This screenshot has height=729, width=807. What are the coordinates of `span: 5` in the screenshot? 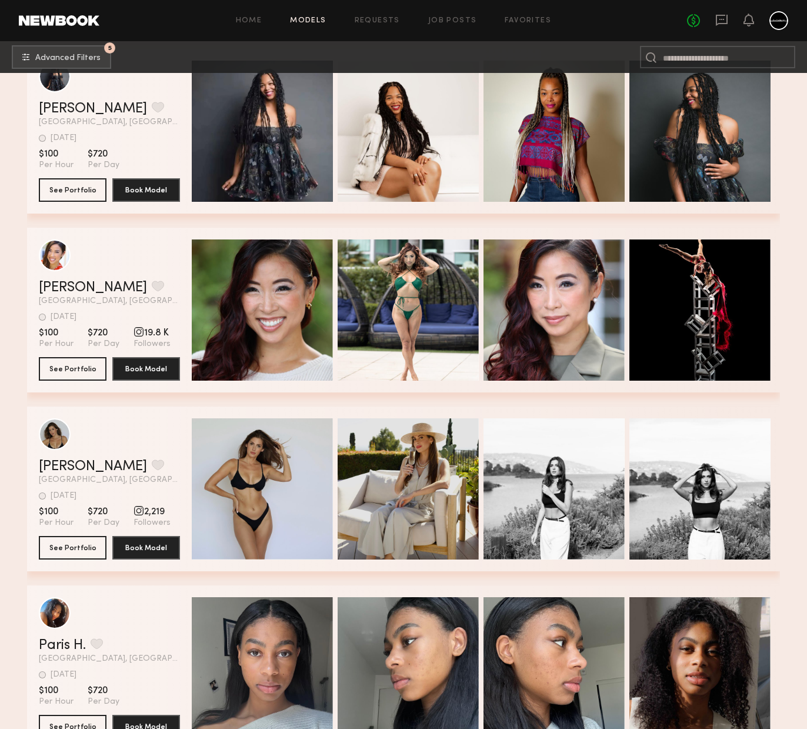 It's located at (110, 48).